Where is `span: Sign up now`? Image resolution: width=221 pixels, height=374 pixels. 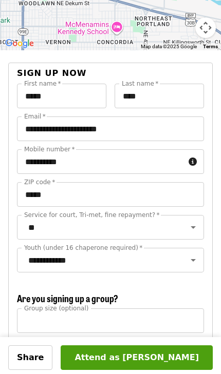 span: Sign up now is located at coordinates (52, 73).